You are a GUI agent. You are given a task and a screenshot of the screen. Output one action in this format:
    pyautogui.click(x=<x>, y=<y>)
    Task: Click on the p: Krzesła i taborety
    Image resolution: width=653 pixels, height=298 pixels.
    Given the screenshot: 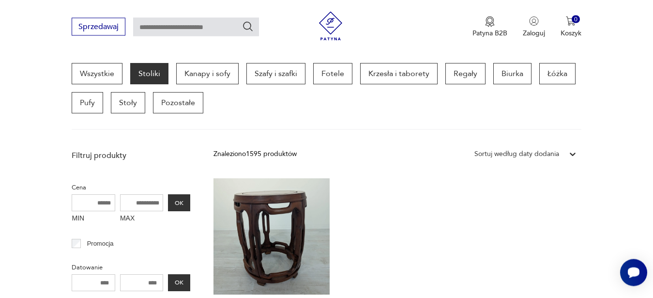 What is the action you would take?
    pyautogui.click(x=399, y=74)
    